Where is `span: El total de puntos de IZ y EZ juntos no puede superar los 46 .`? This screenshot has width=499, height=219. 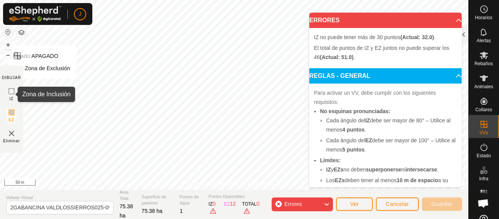 span: El total de puntos de IZ y EZ juntos no puede superar los 46 . is located at coordinates (381, 52).